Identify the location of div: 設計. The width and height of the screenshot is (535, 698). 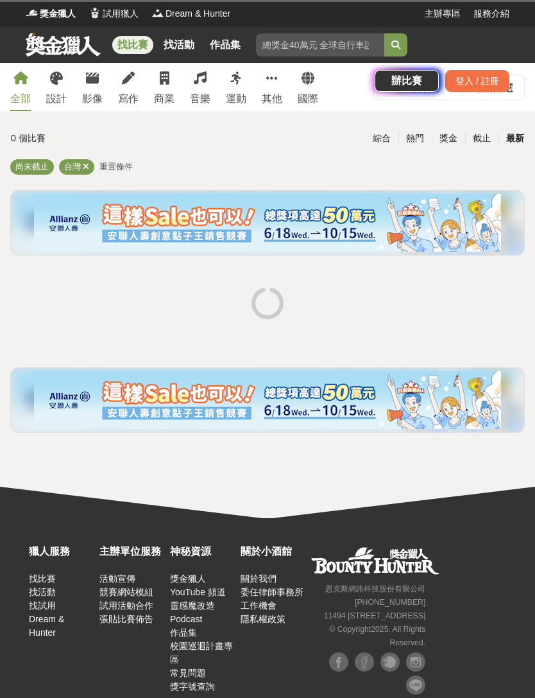
(56, 99).